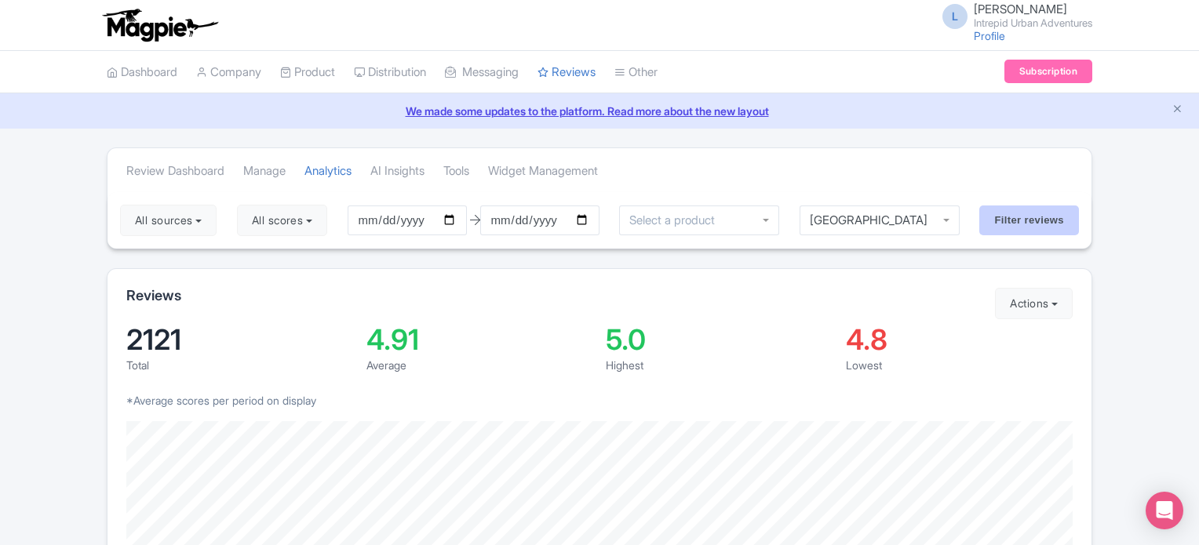 The height and width of the screenshot is (545, 1199). What do you see at coordinates (264, 171) in the screenshot?
I see `a: Manage` at bounding box center [264, 171].